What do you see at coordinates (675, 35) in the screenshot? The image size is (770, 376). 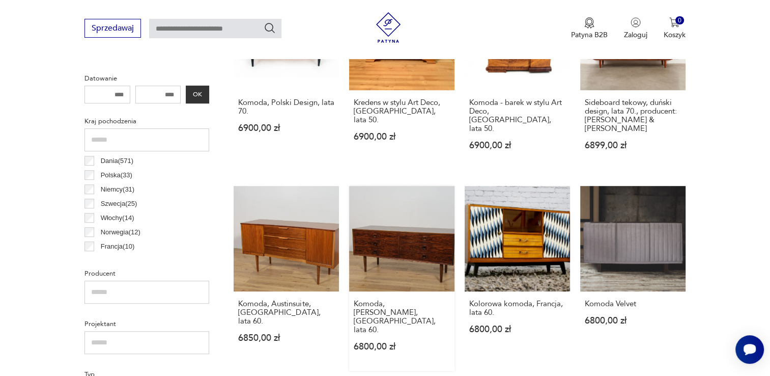 I see `p: Koszyk` at bounding box center [675, 35].